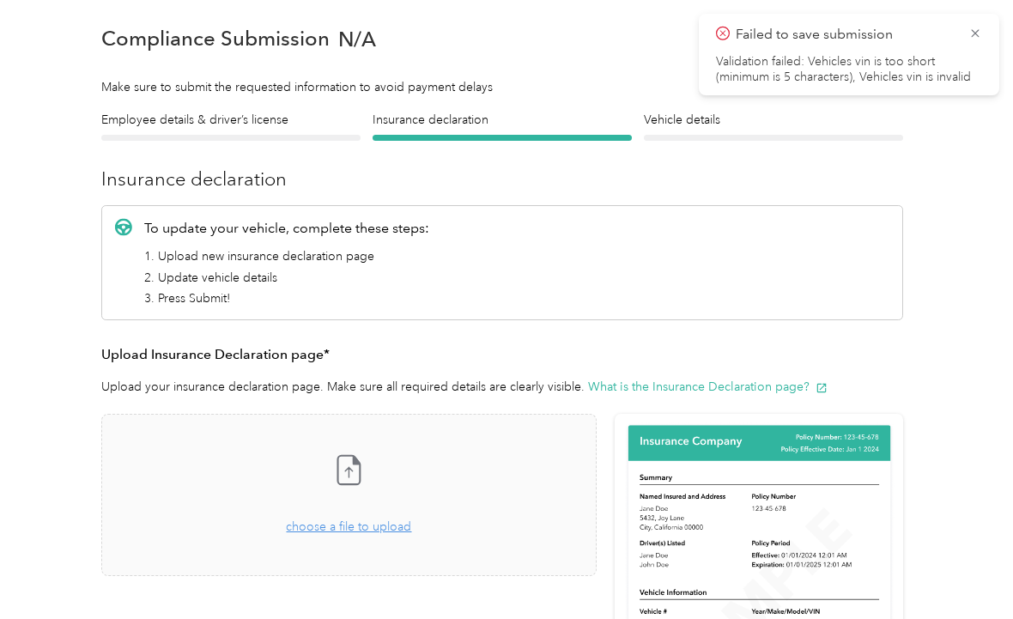  What do you see at coordinates (215, 39) in the screenshot?
I see `h1: Compliance Submission` at bounding box center [215, 39].